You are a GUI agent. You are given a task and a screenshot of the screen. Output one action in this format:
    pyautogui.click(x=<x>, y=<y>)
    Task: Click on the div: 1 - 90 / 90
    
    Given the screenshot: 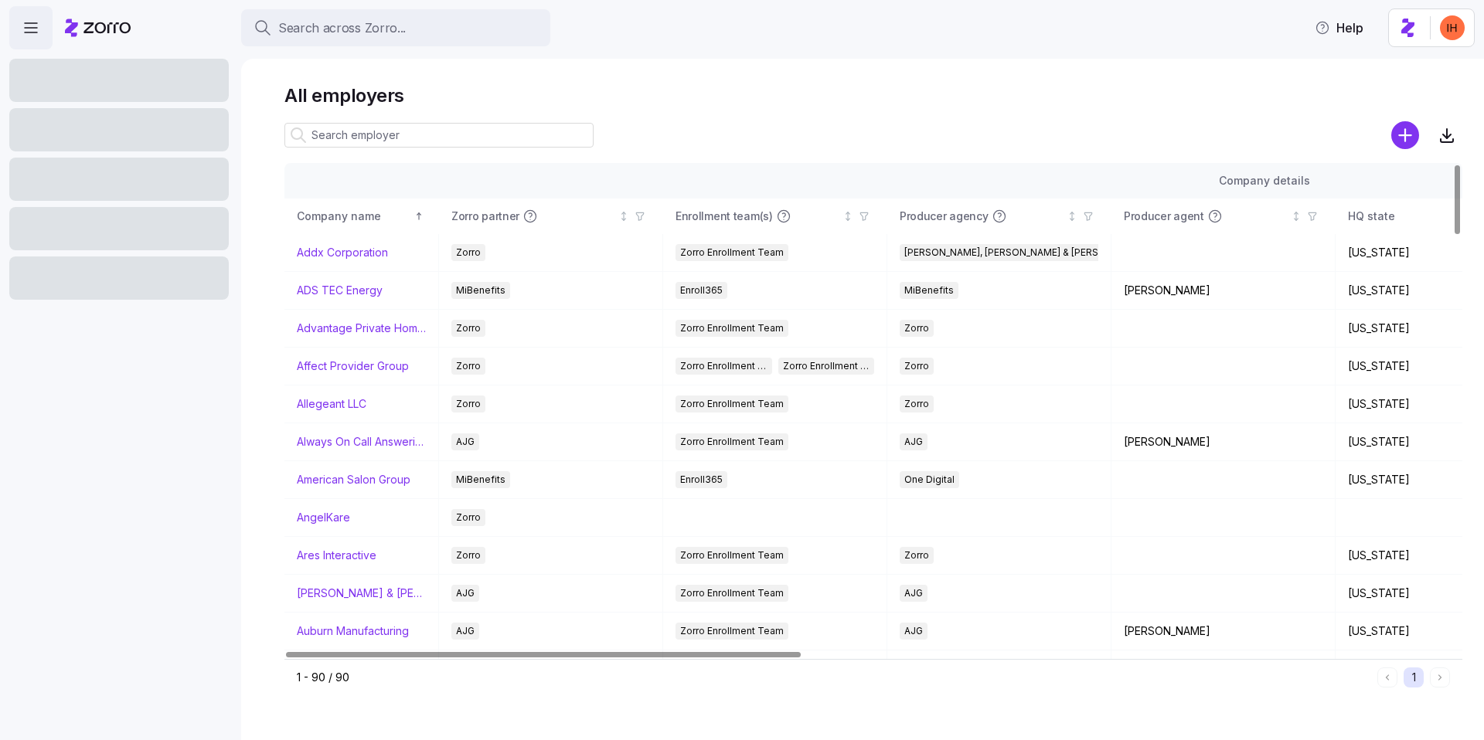 What is the action you would take?
    pyautogui.click(x=834, y=678)
    